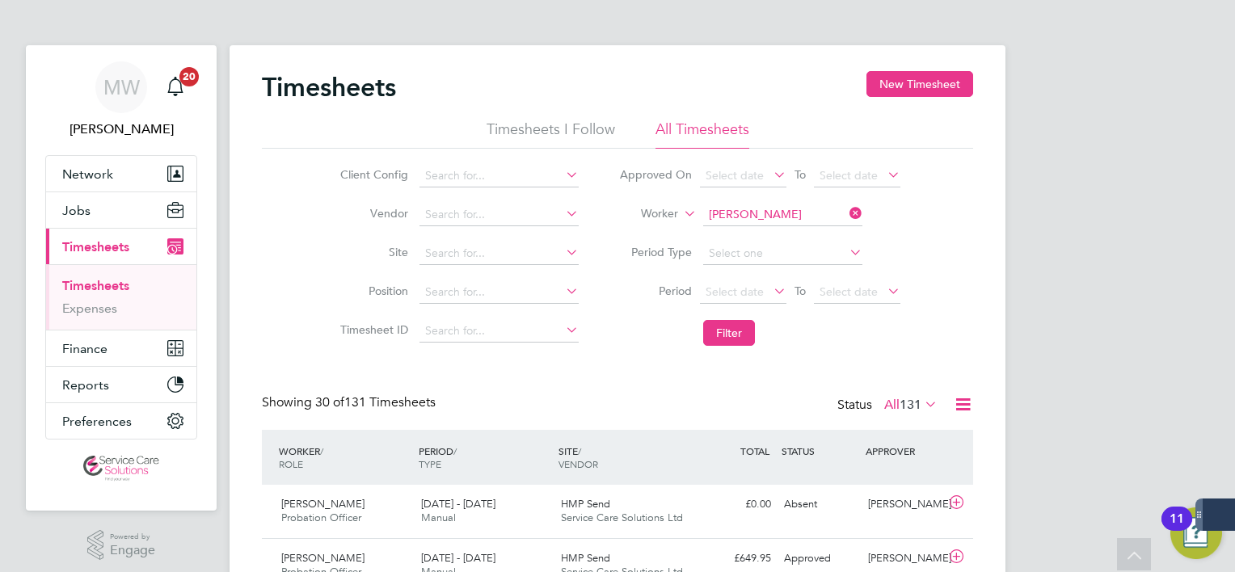  What do you see at coordinates (121, 278) in the screenshot?
I see `nav: Main navigation` at bounding box center [121, 278].